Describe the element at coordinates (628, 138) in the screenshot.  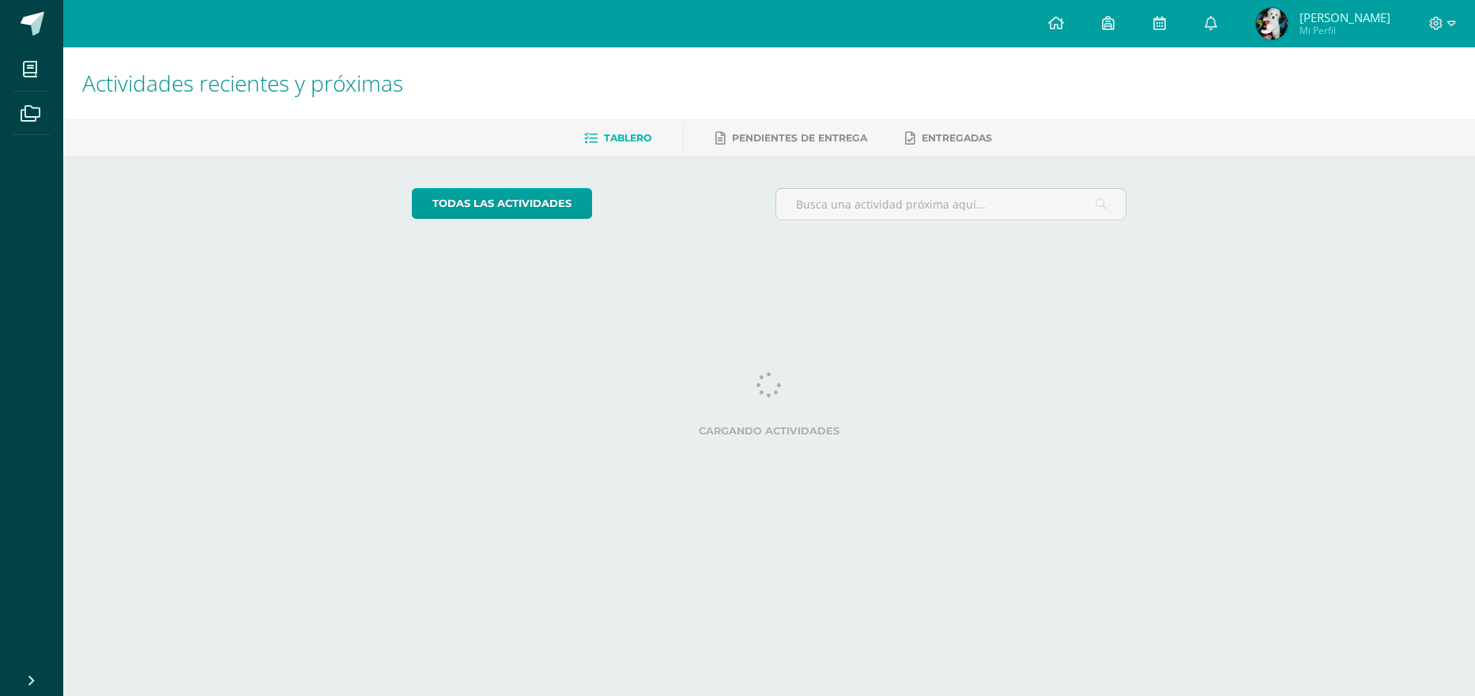
I see `span: Tablero` at that location.